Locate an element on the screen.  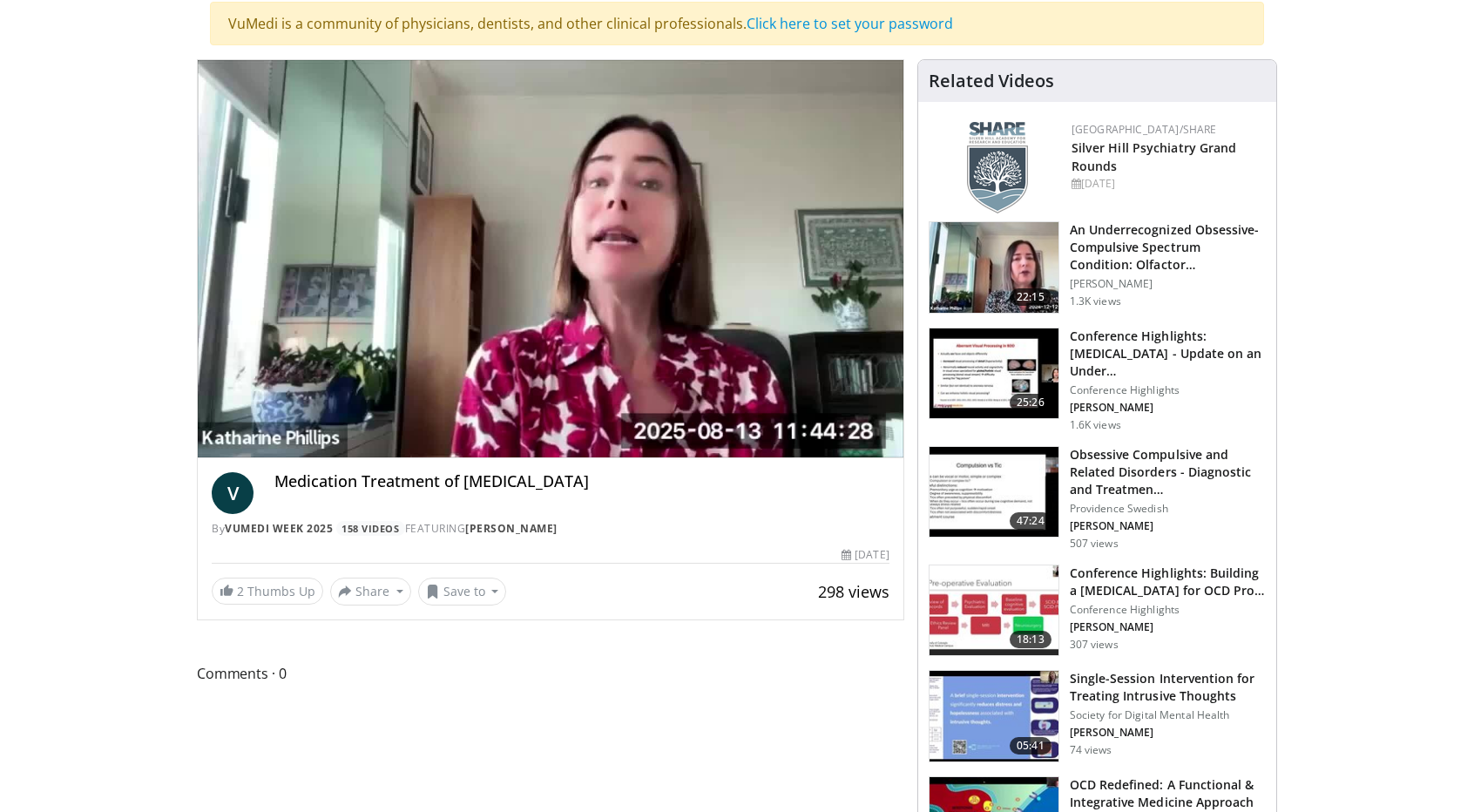
span: 18:13 is located at coordinates (1030, 639).